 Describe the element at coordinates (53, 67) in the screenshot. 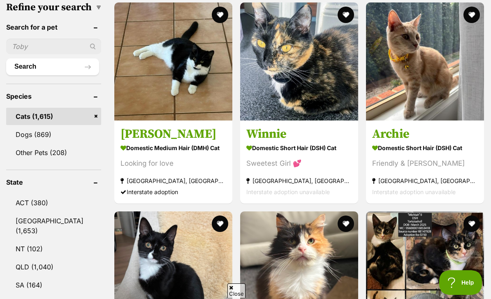

I see `button: Search` at that location.